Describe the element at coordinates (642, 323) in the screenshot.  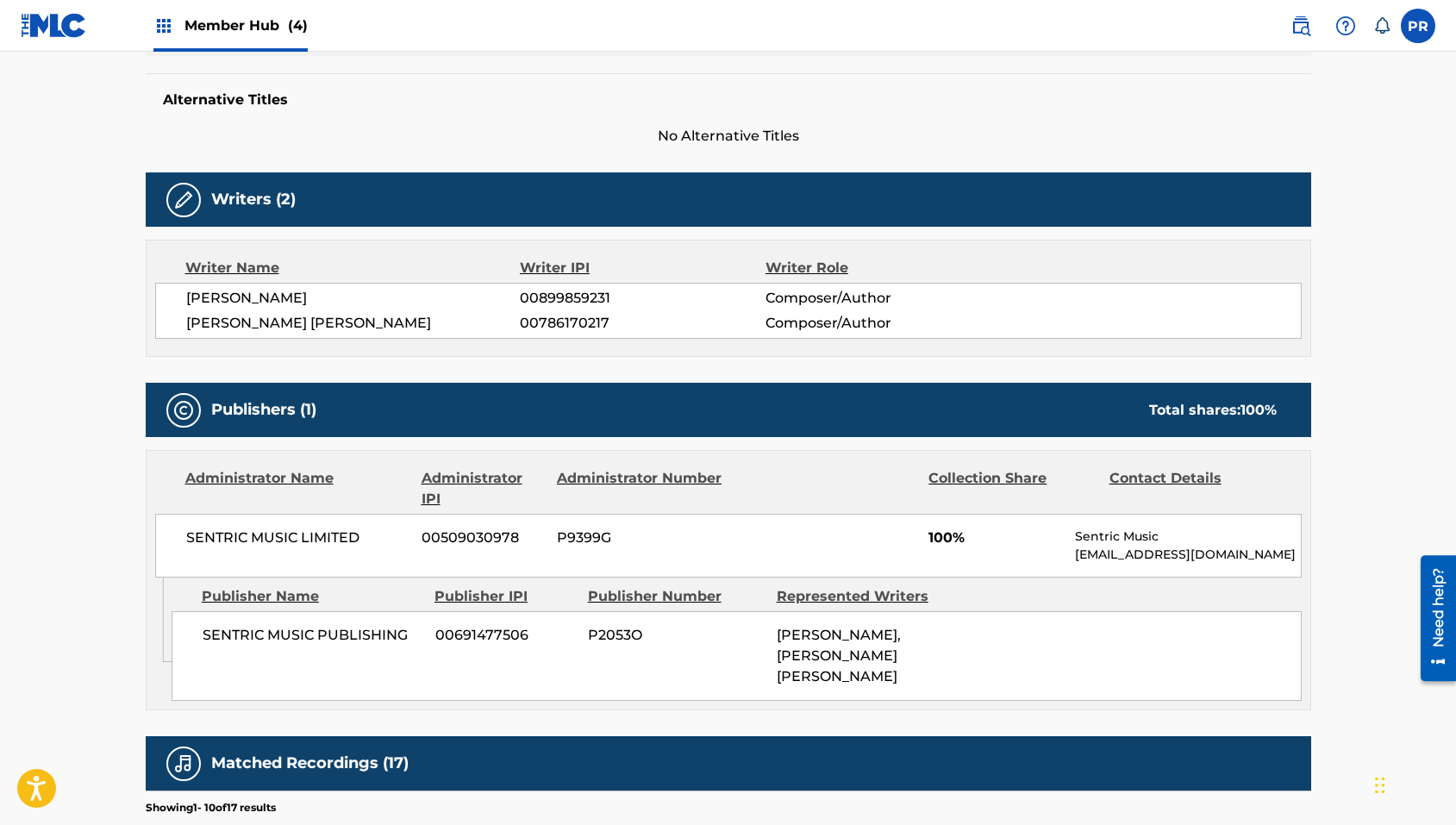
I see `span: 00786170217` at that location.